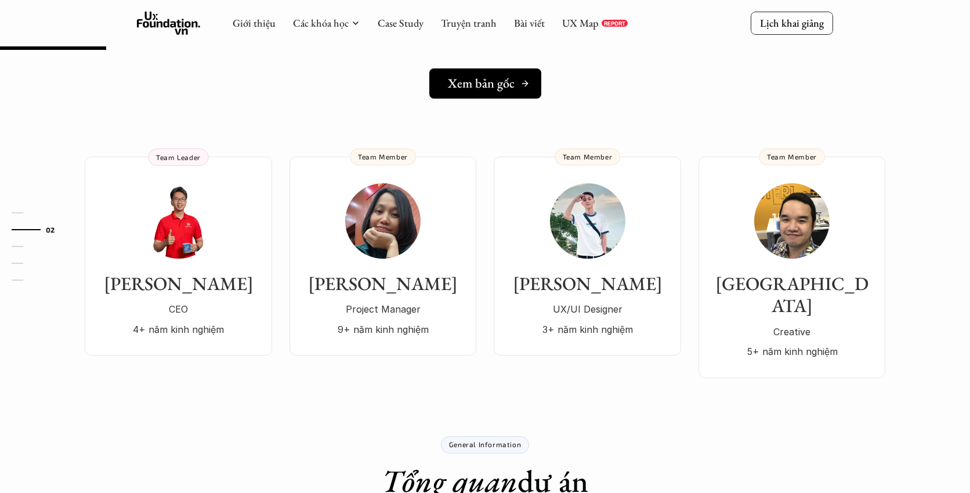 Image resolution: width=970 pixels, height=493 pixels. I want to click on p: General Information, so click(485, 444).